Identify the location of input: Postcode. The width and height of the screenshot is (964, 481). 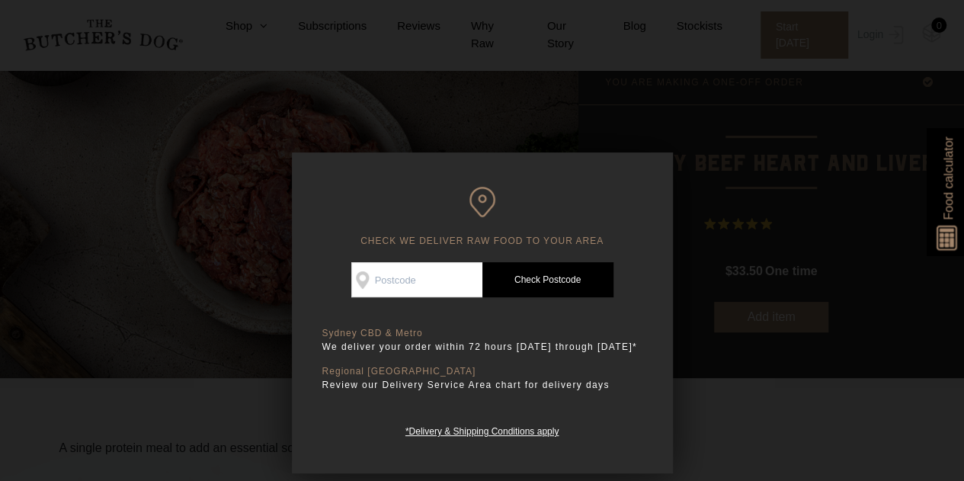
(417, 280).